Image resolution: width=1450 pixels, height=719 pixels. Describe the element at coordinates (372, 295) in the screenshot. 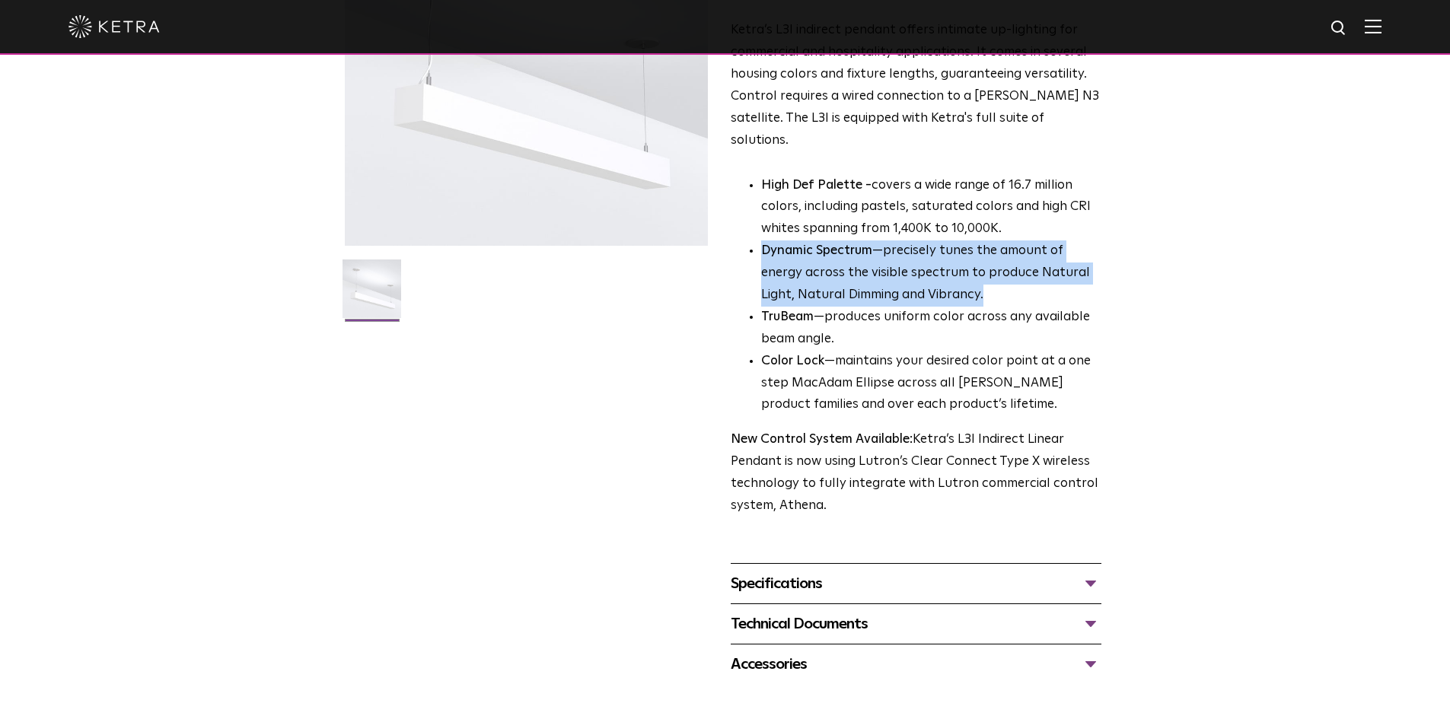

I see `img: L3I-Linear-2021-Web-Square` at that location.